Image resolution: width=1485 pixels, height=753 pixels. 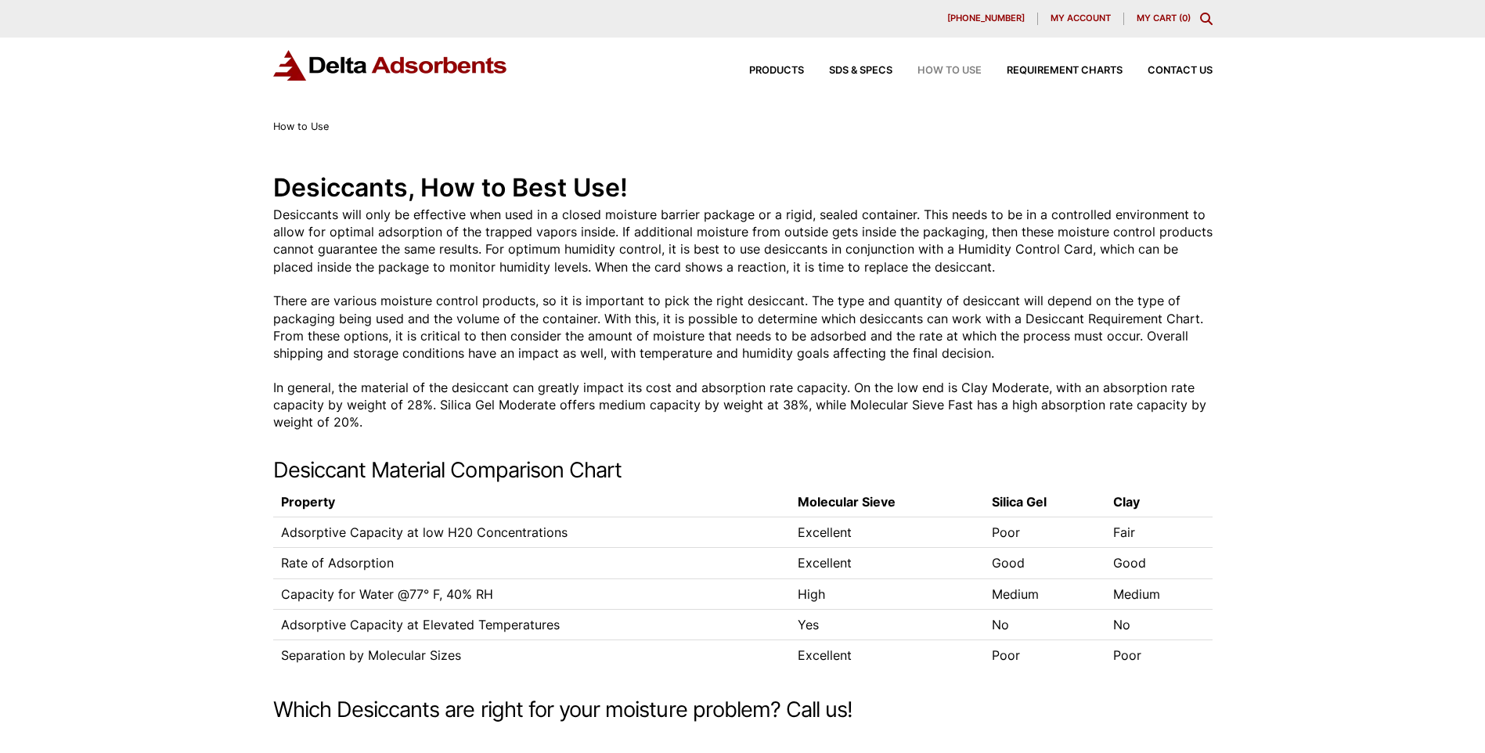 What do you see at coordinates (743, 470) in the screenshot?
I see `h2: Desiccant Material Comparison Chart` at bounding box center [743, 470].